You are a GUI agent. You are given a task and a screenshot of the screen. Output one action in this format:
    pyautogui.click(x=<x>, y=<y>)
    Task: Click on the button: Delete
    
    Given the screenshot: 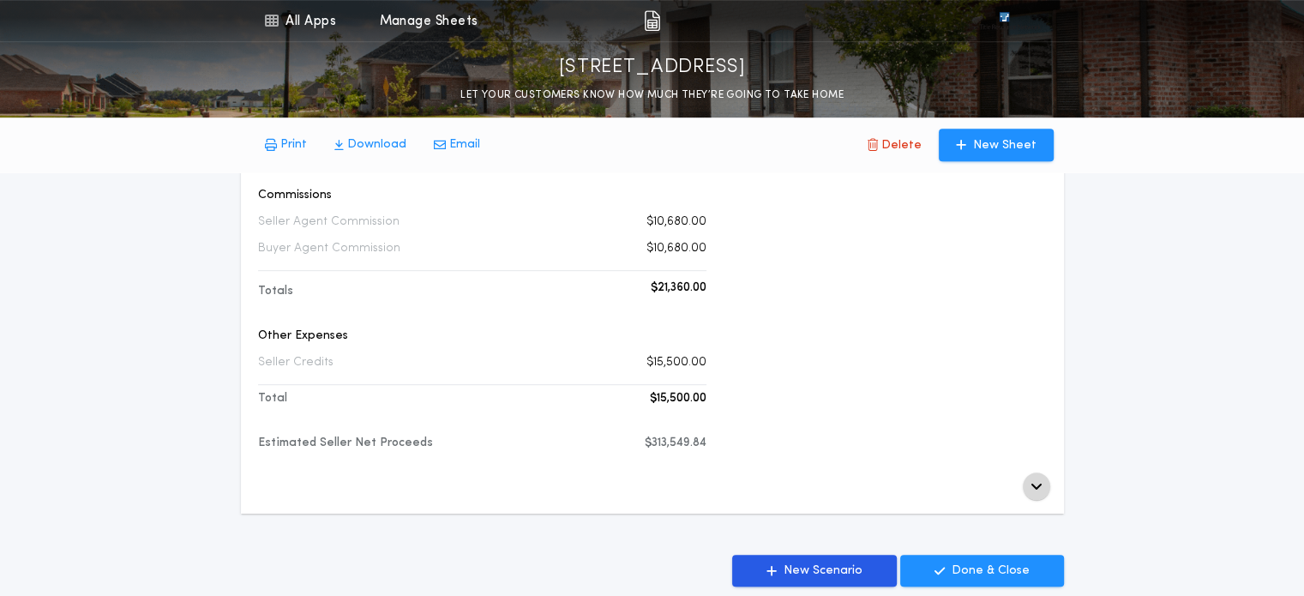 What is the action you would take?
    pyautogui.click(x=894, y=145)
    